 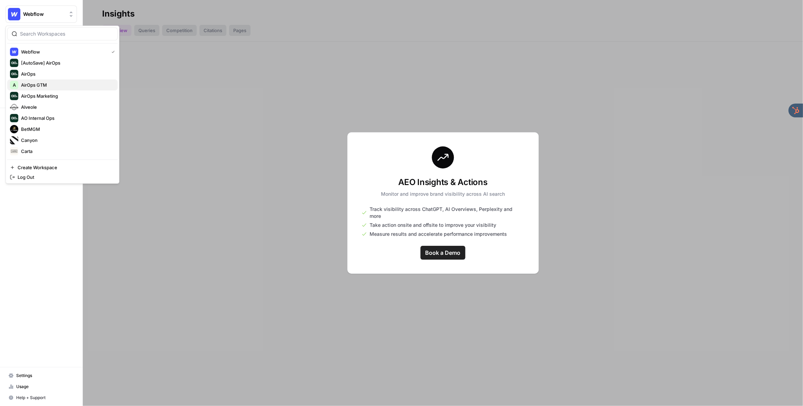 I want to click on a: Settings, so click(x=41, y=376).